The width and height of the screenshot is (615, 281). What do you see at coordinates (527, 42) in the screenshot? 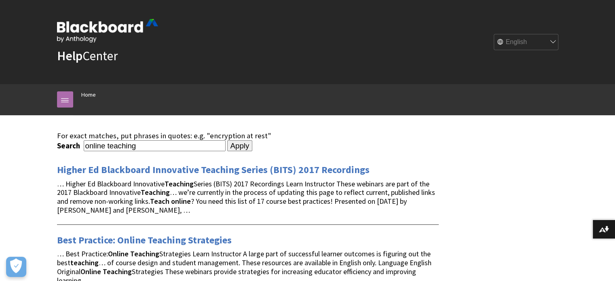
I see `select: Site Language Selector` at bounding box center [527, 42].